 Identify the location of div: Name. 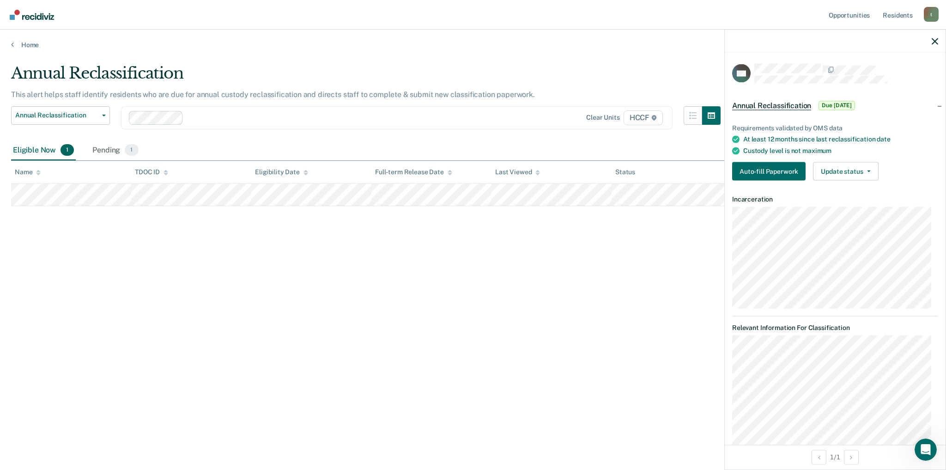
(28, 172).